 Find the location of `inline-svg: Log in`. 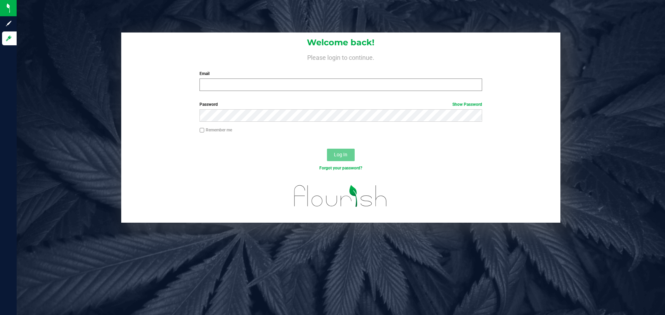

inline-svg: Log in is located at coordinates (9, 38).